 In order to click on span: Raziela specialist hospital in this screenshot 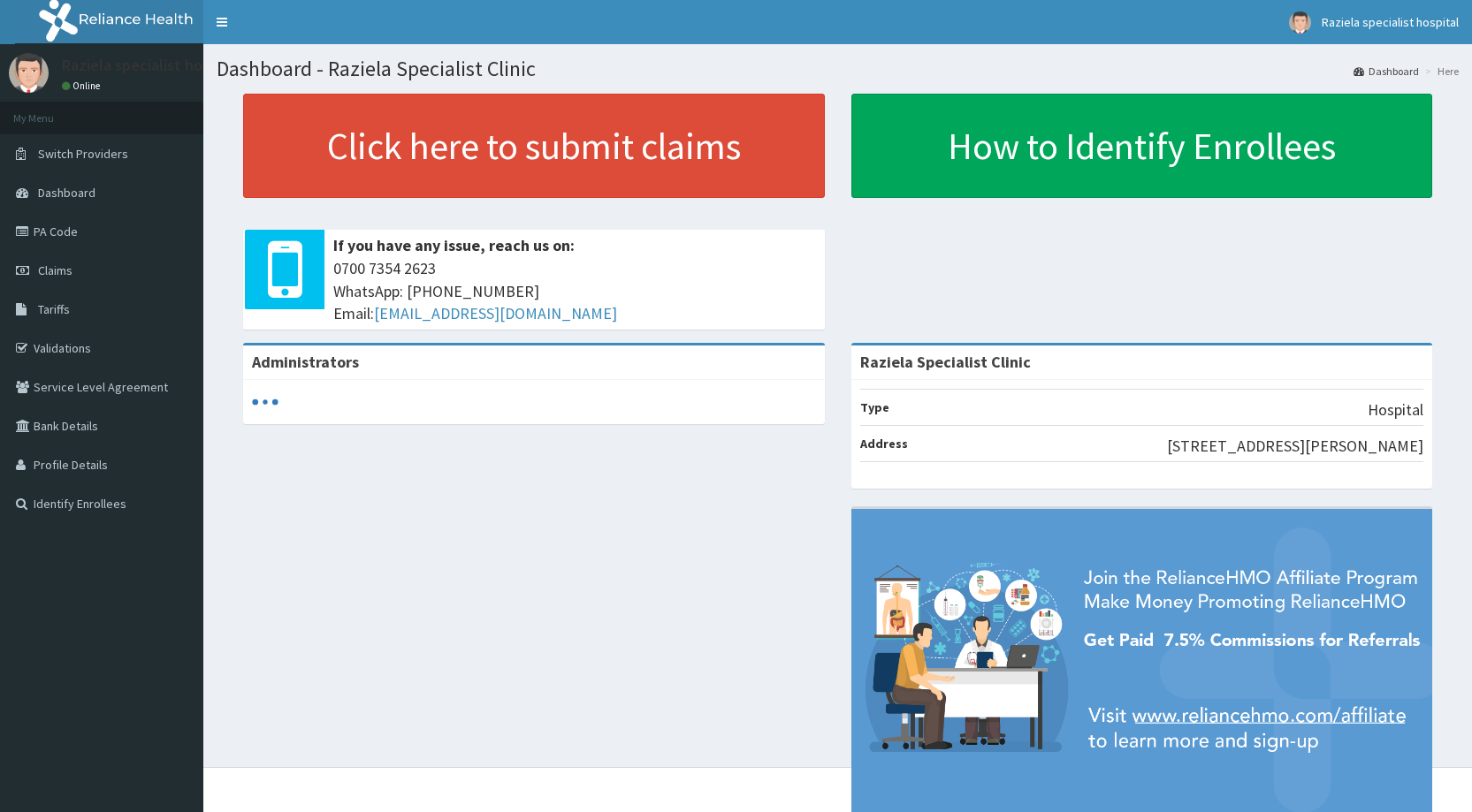, I will do `click(1390, 22)`.